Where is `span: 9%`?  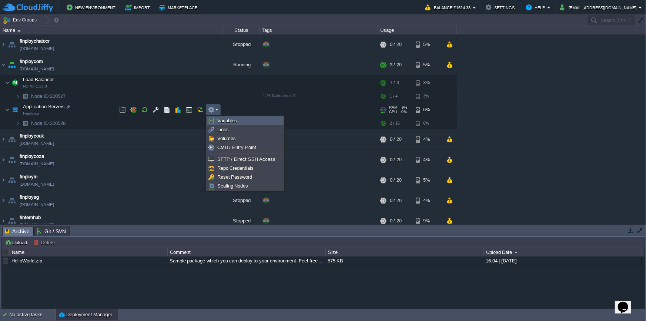
span: 9% is located at coordinates (404, 107).